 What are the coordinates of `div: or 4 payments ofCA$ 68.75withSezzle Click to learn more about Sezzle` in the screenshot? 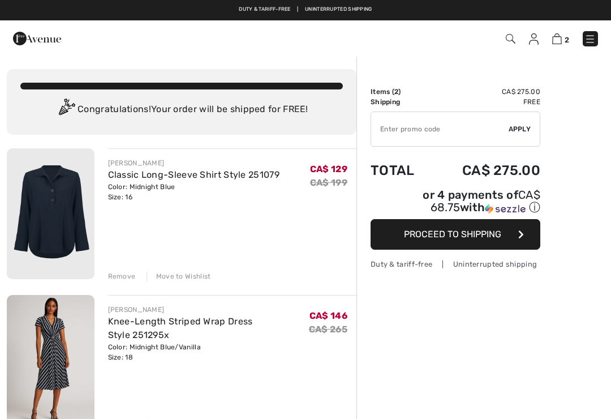 It's located at (456, 204).